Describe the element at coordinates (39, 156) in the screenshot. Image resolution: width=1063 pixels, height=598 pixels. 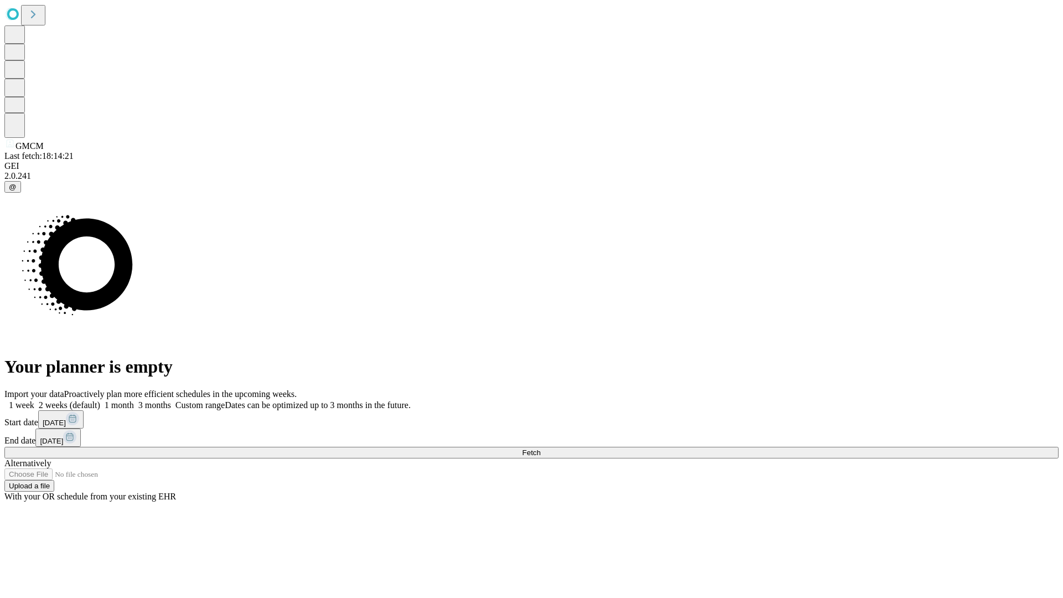
I see `span: Last fetch: 18:14:21` at that location.